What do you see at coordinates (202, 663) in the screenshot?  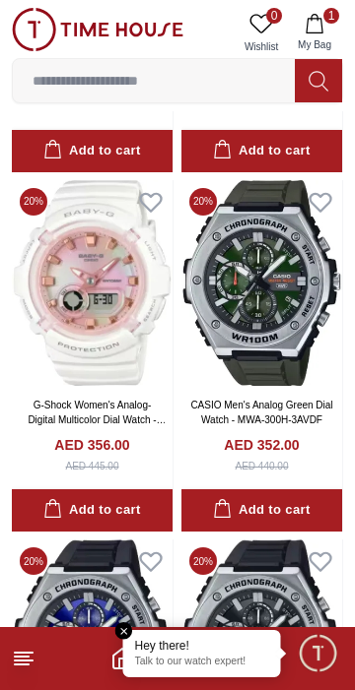 I see `p: Talk to our watch expert!` at bounding box center [202, 663].